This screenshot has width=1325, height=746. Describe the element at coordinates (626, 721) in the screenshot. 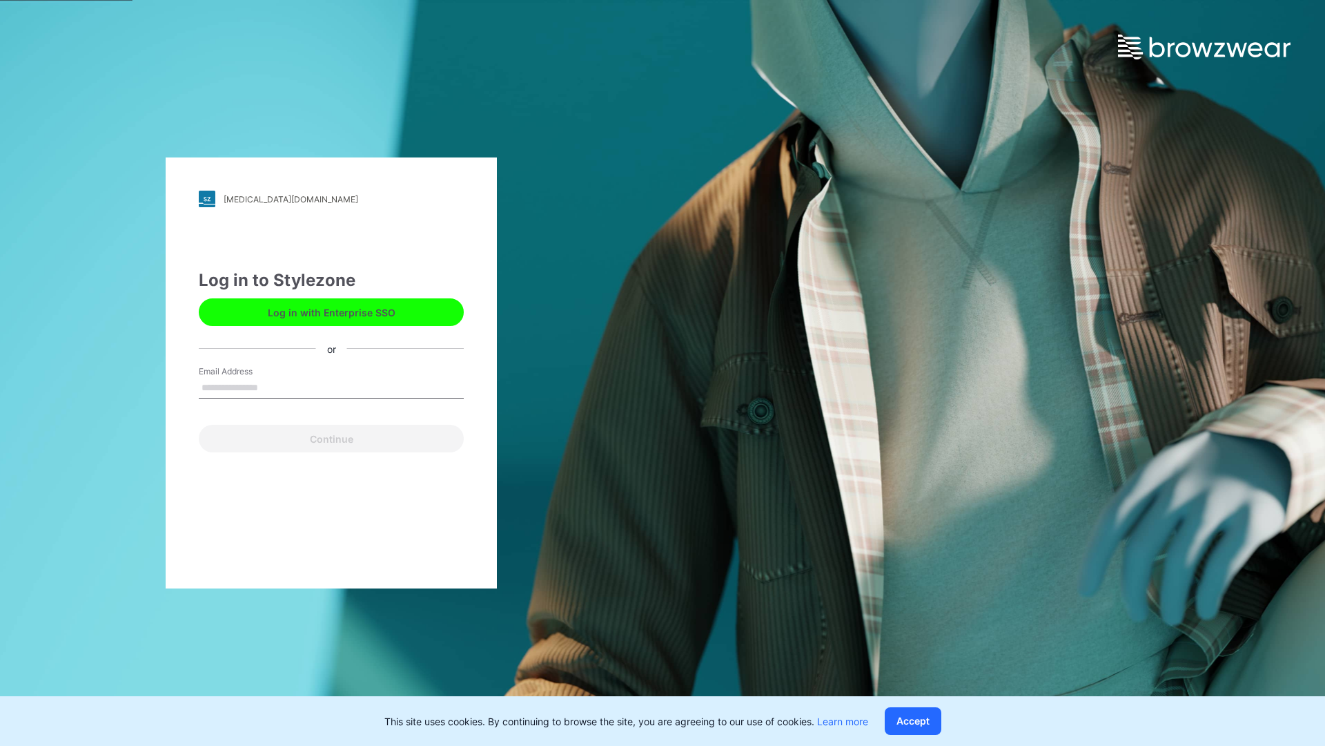

I see `p: This site uses cookies. By continuing to browse the site, you are agreeing to our use of cookies.` at that location.